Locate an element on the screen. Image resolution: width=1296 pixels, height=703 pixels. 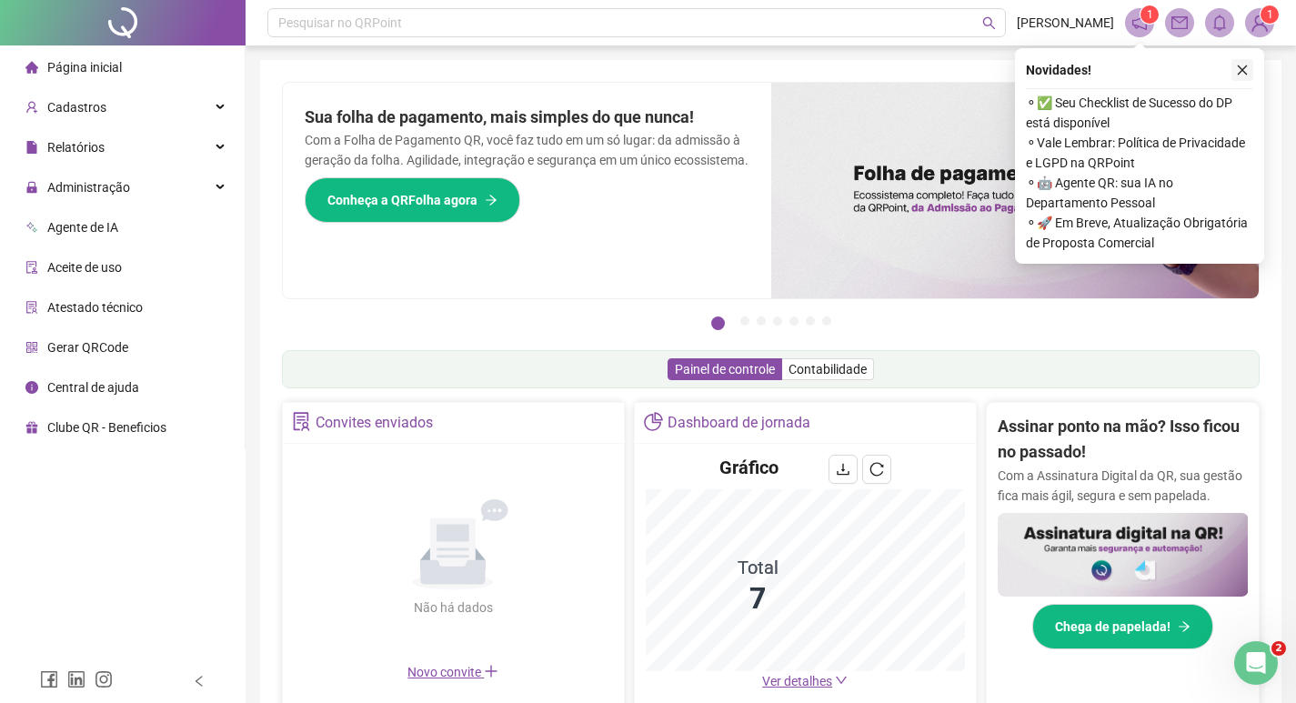
span: Página inicial is located at coordinates (85, 67).